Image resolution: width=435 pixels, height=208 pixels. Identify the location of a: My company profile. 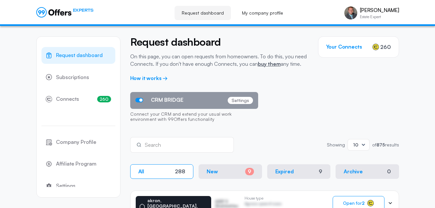
(263, 13).